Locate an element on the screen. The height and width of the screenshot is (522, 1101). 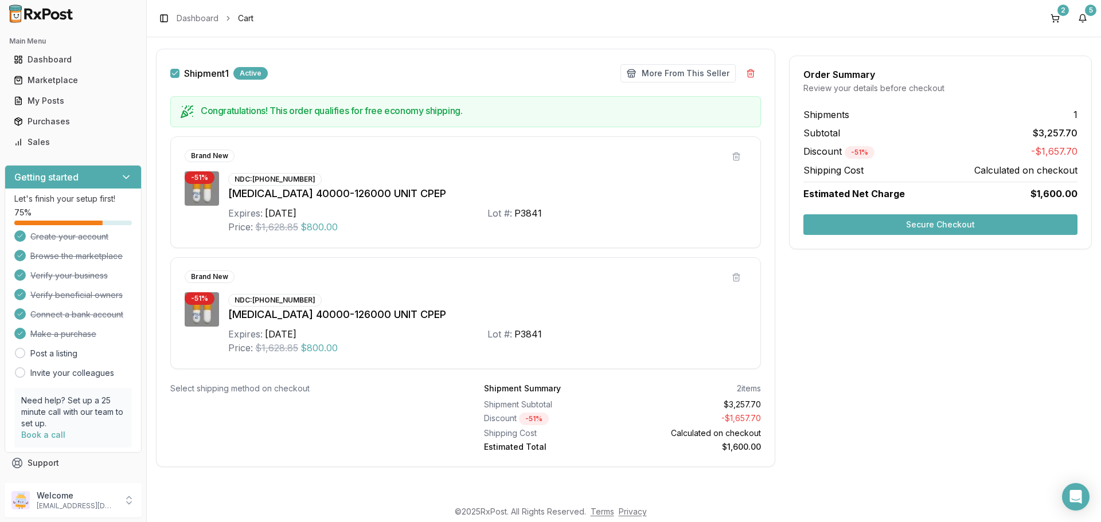
div: - $1,657.70 is located at coordinates (694, 419).